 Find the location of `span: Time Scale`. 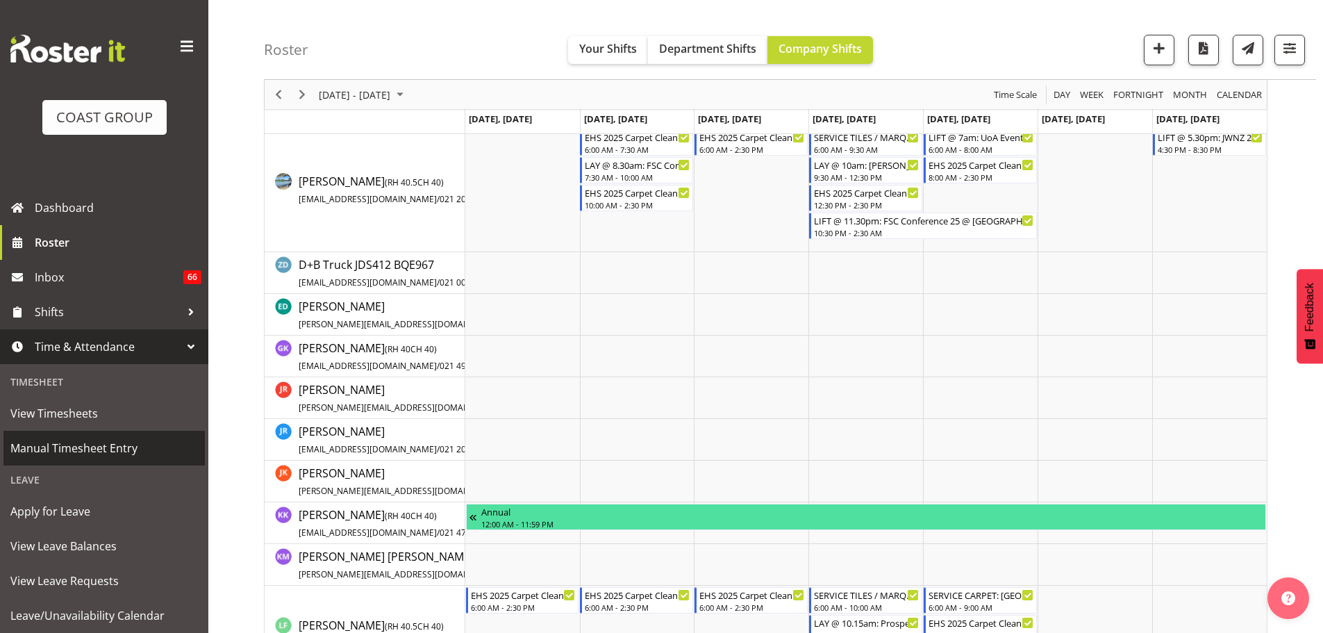

span: Time Scale is located at coordinates (1016, 94).